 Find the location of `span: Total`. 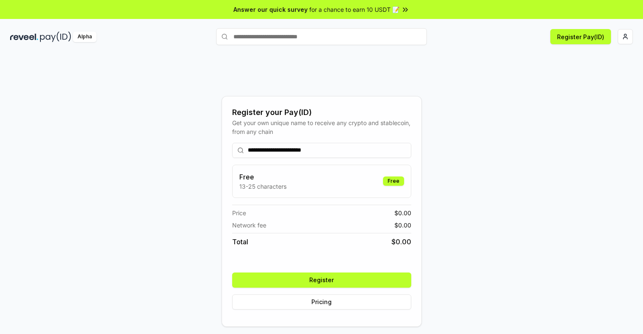

span: Total is located at coordinates (240, 242).